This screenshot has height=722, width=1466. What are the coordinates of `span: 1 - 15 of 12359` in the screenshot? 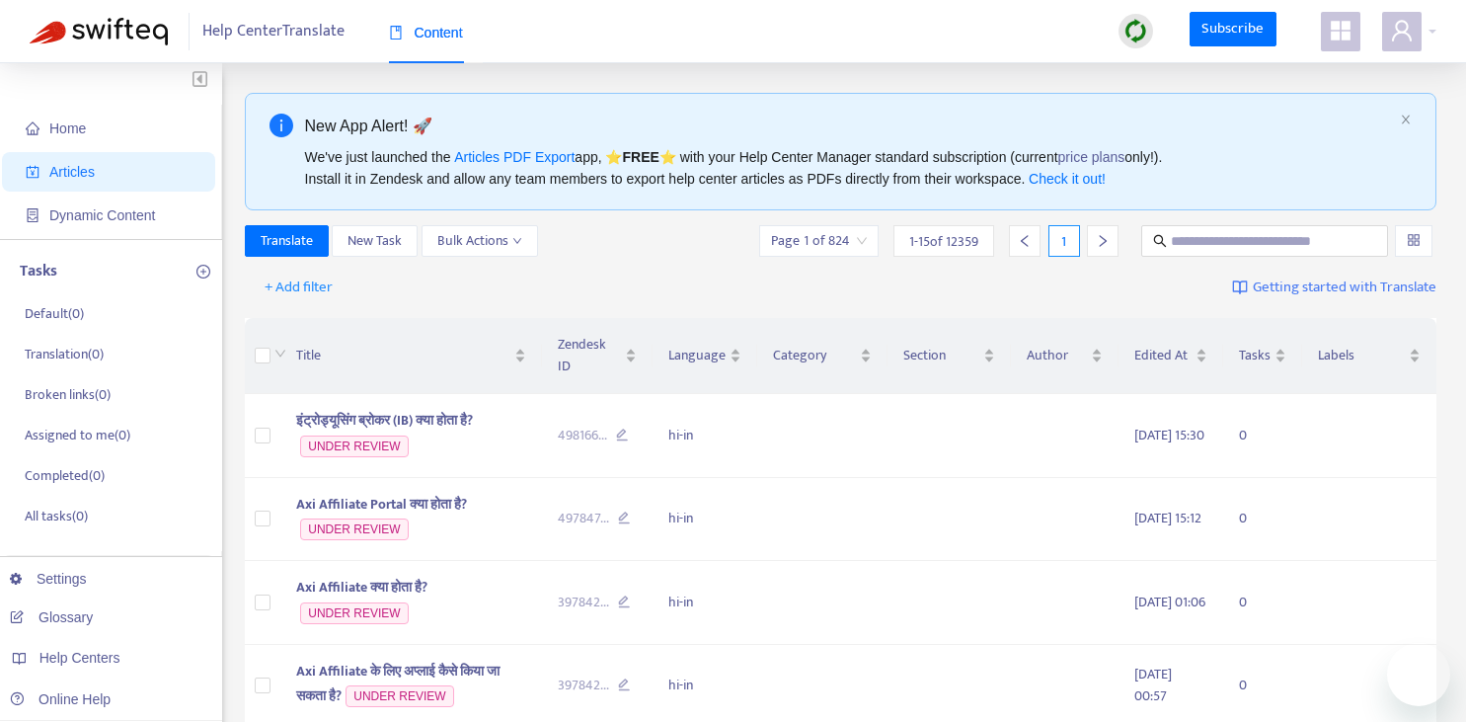 It's located at (944, 241).